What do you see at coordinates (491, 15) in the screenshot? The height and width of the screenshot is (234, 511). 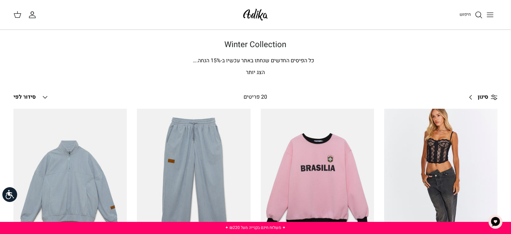 I see `button: Toggle menu` at bounding box center [491, 15].